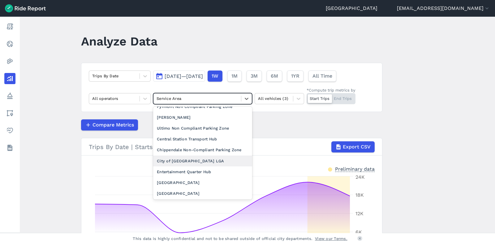 This screenshot has width=495, height=244. What do you see at coordinates (203, 106) in the screenshot?
I see `div: Pyrmont Non Compliant Parking Zone` at bounding box center [203, 106].